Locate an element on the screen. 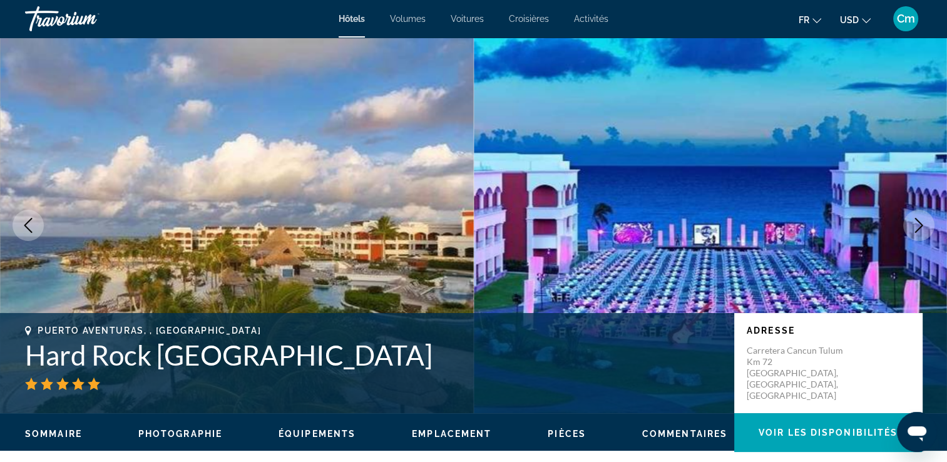 Image resolution: width=947 pixels, height=462 pixels. button: Photographie is located at coordinates (180, 434).